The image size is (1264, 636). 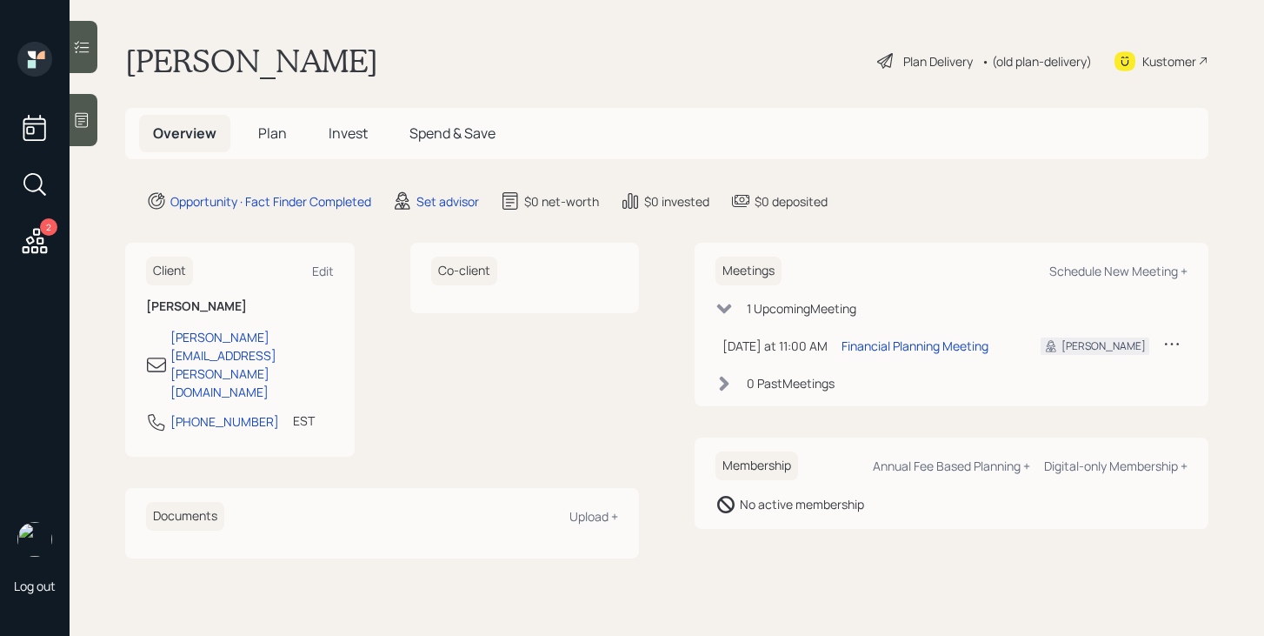 I want to click on div: Opportunity · Fact Finder Completed, so click(x=270, y=201).